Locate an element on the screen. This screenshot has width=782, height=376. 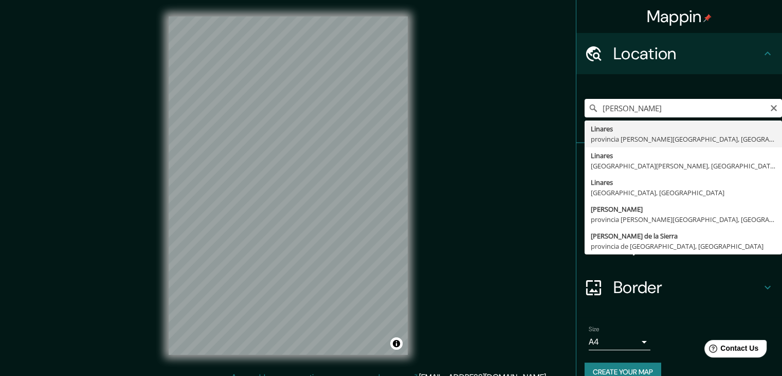
div: Layout is located at coordinates (680, 246).